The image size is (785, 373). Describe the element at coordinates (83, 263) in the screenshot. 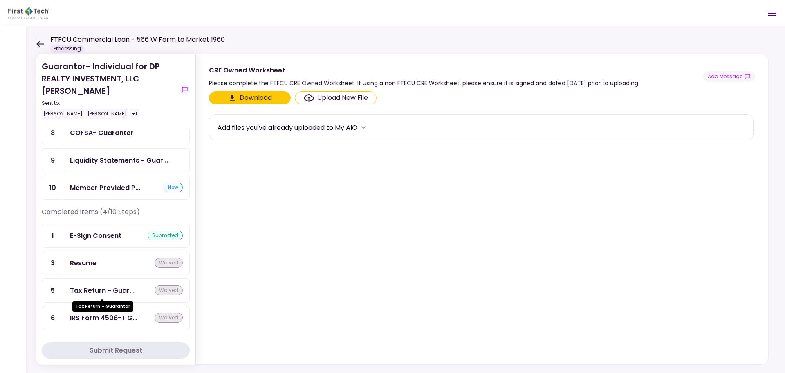

I see `div: Resume` at that location.